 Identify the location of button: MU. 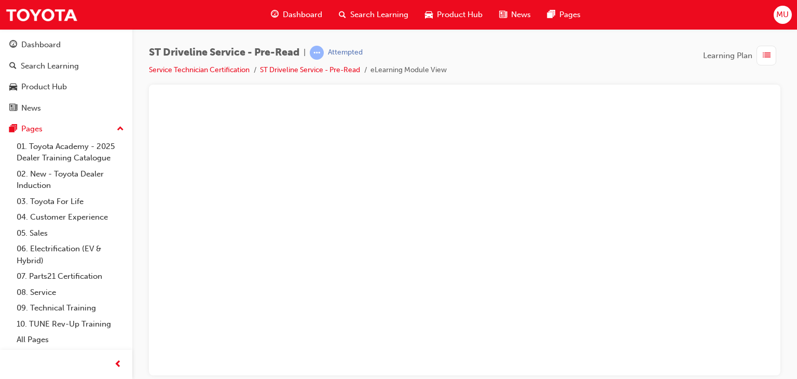
(782, 15).